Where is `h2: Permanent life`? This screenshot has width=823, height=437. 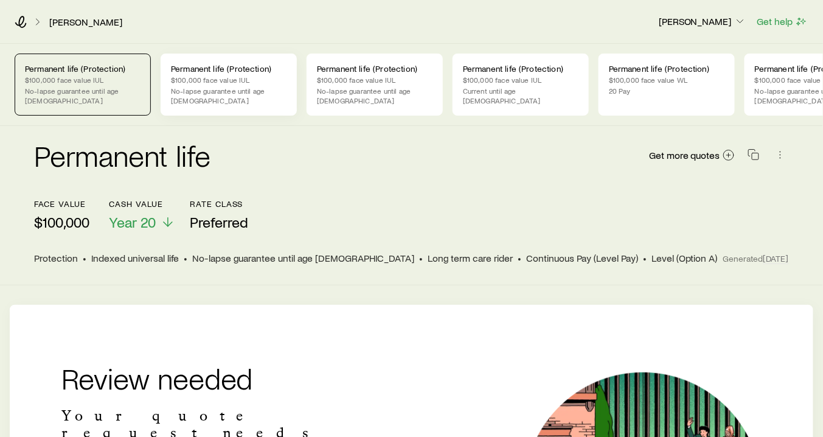 h2: Permanent life is located at coordinates (122, 155).